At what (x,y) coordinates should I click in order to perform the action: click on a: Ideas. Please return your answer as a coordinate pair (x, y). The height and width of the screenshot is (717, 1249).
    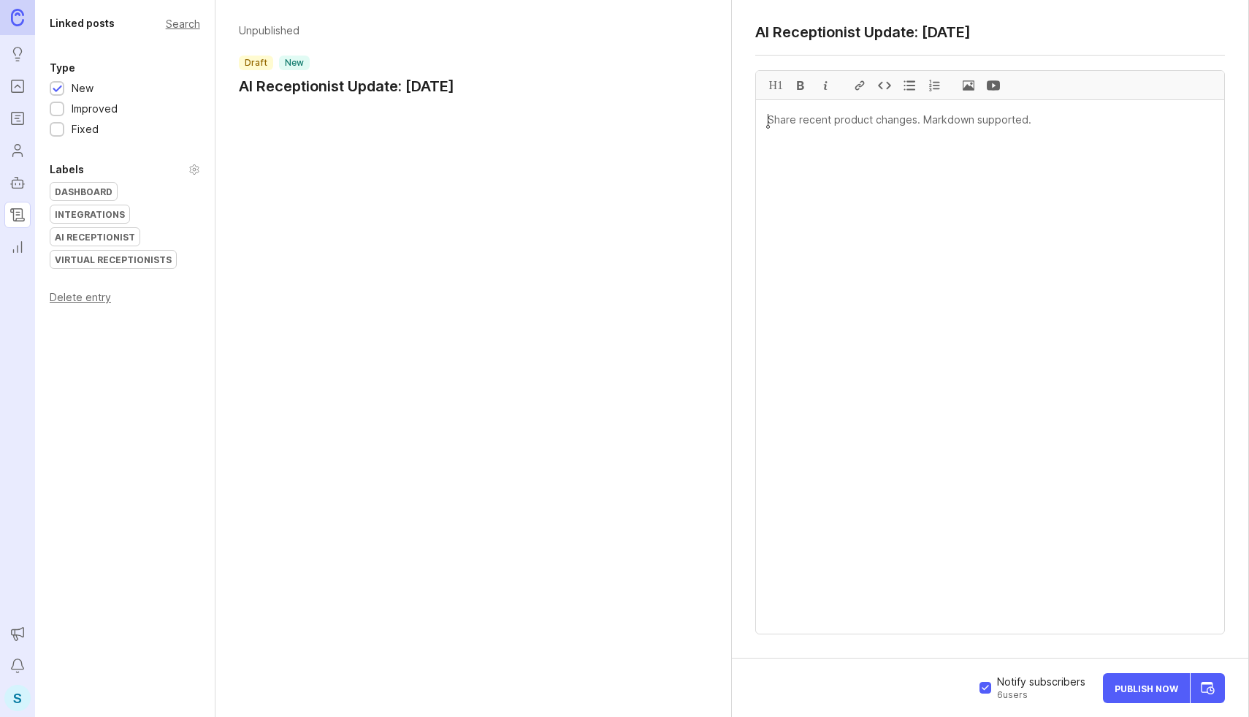
    Looking at the image, I should click on (18, 54).